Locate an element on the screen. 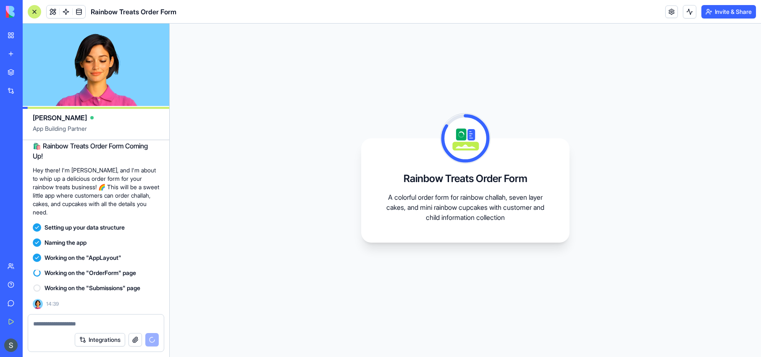 This screenshot has width=761, height=357. button: Integrations is located at coordinates (100, 339).